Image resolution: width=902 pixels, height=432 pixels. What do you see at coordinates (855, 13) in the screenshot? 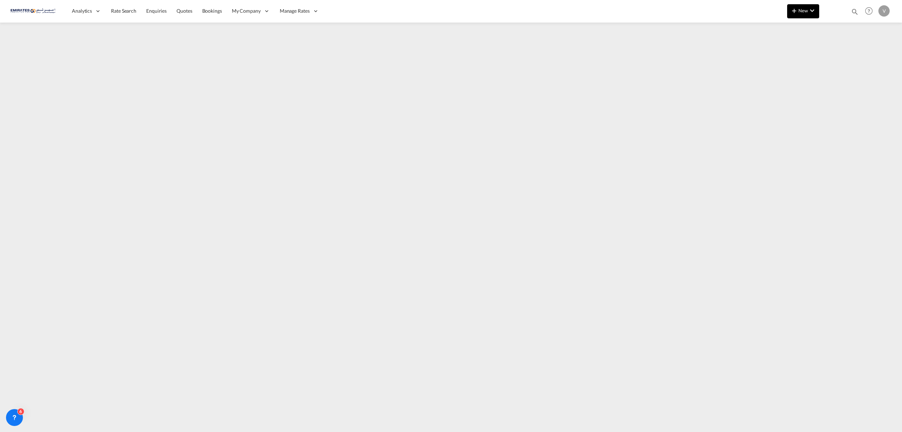
I see `div: icon-magnify` at bounding box center [855, 13].